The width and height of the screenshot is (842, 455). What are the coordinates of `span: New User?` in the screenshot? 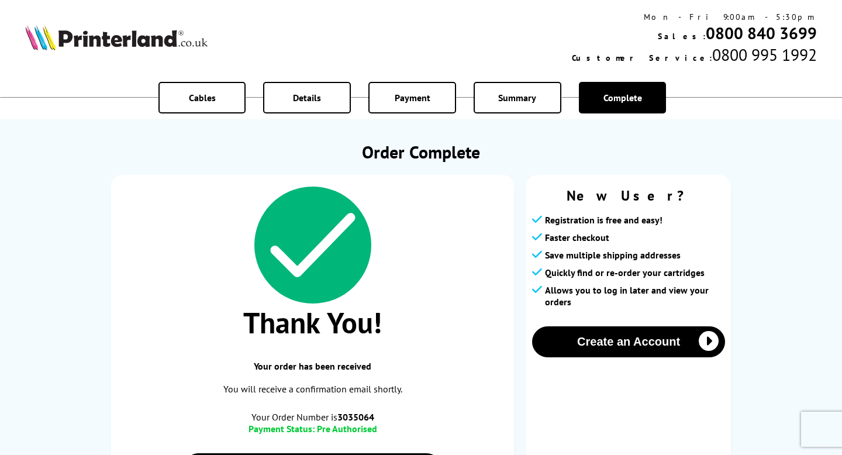 It's located at (628, 195).